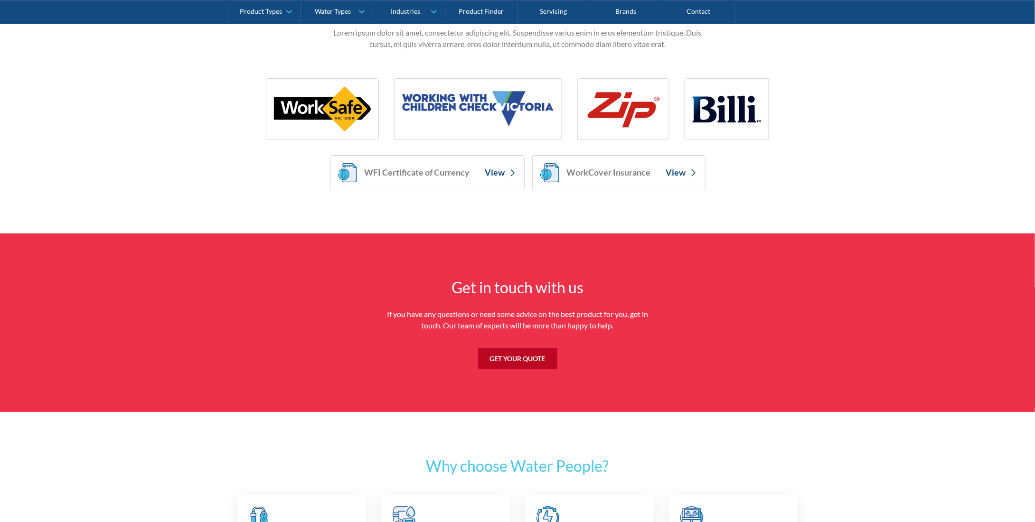 The height and width of the screenshot is (522, 1035). I want to click on div: Water Types, so click(333, 11).